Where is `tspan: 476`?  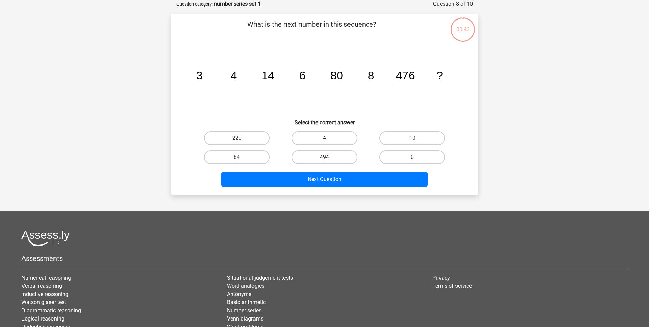
tspan: 476 is located at coordinates (405, 75).